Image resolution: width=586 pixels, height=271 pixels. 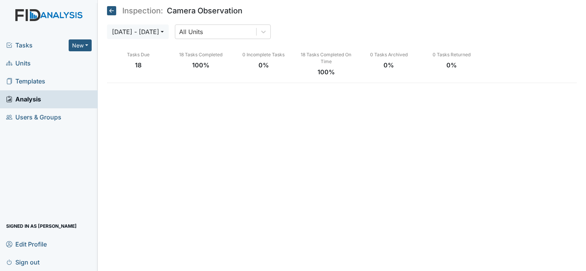 I want to click on div: 0 Tasks Archived, so click(x=388, y=55).